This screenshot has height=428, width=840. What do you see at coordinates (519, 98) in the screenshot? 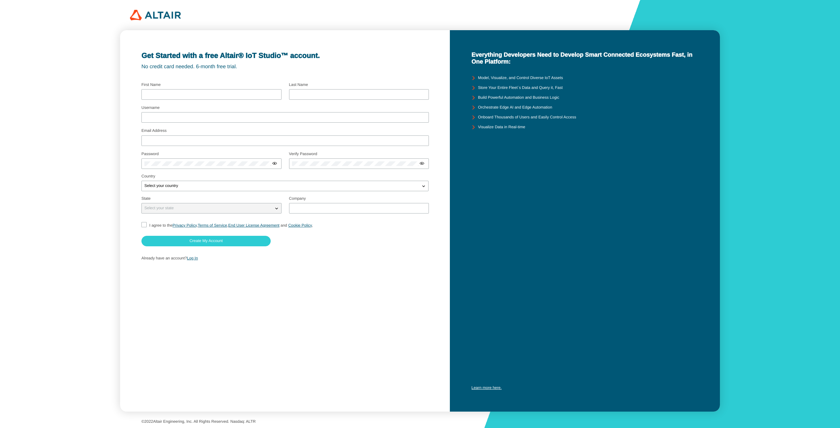
I see `unity-typography: Build Powerful Automation and Business Logic` at bounding box center [519, 98].